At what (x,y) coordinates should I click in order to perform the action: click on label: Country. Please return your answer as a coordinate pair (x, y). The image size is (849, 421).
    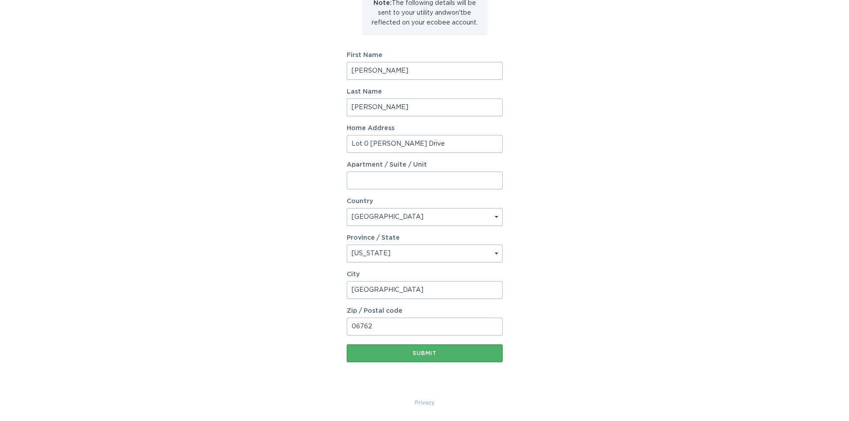
    Looking at the image, I should click on (360, 202).